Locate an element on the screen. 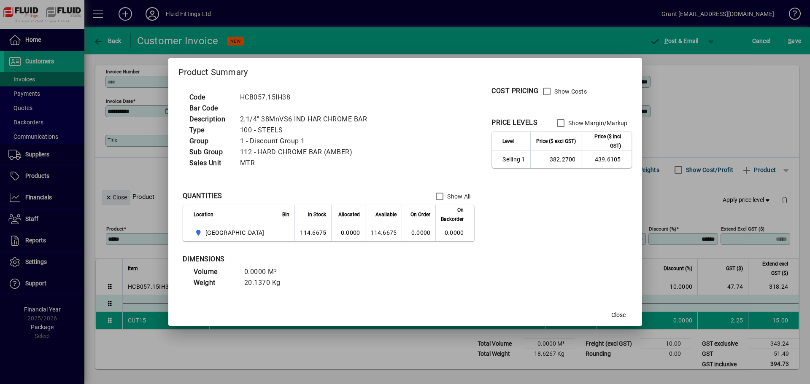 The width and height of the screenshot is (810, 384). td: 382.2700 is located at coordinates (555, 159).